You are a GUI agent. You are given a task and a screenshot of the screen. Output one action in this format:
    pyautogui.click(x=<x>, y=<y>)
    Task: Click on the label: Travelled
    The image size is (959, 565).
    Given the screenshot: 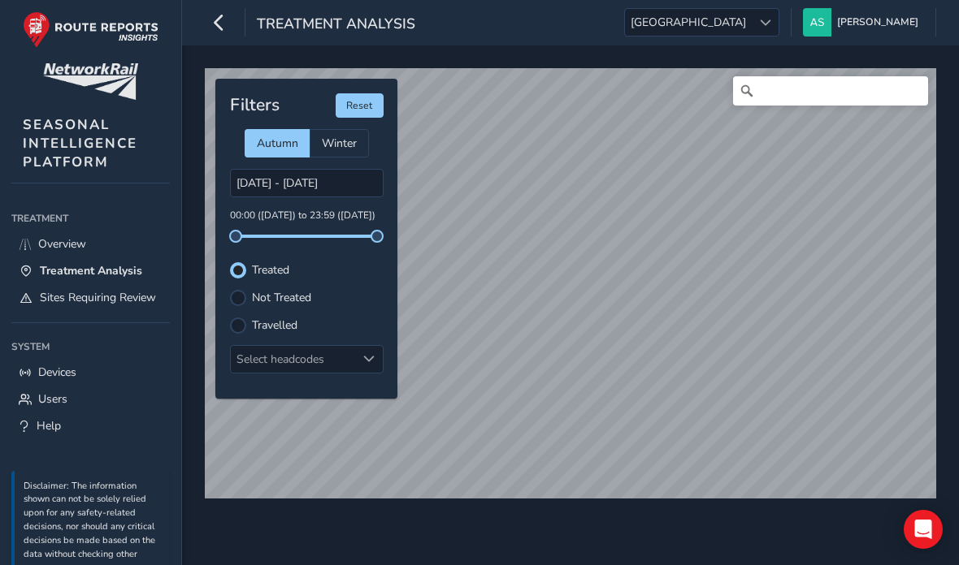 What is the action you would take?
    pyautogui.click(x=275, y=326)
    